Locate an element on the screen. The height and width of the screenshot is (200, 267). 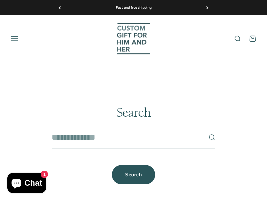
p: Fast and free shipping is located at coordinates (133, 7).